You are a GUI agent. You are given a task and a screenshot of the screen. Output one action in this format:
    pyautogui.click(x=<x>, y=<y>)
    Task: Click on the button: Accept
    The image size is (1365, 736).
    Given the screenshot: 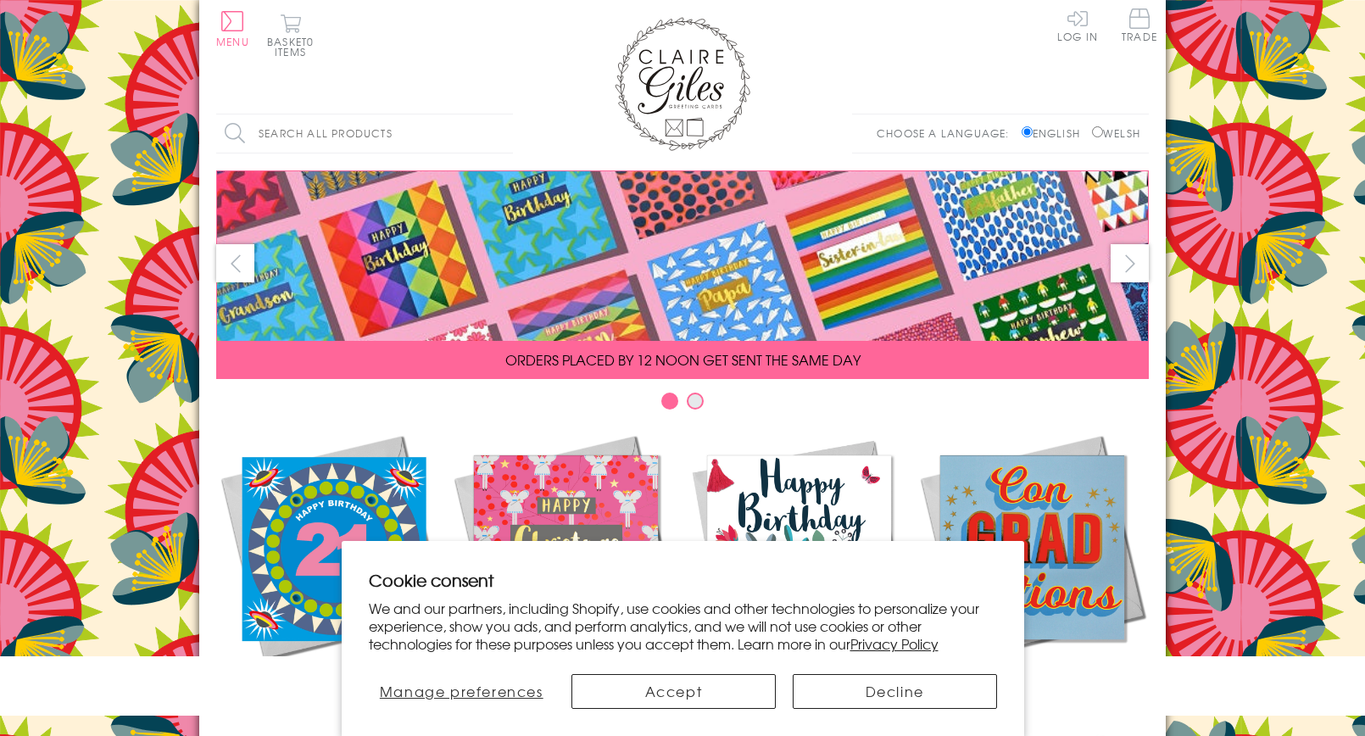 What is the action you would take?
    pyautogui.click(x=673, y=691)
    